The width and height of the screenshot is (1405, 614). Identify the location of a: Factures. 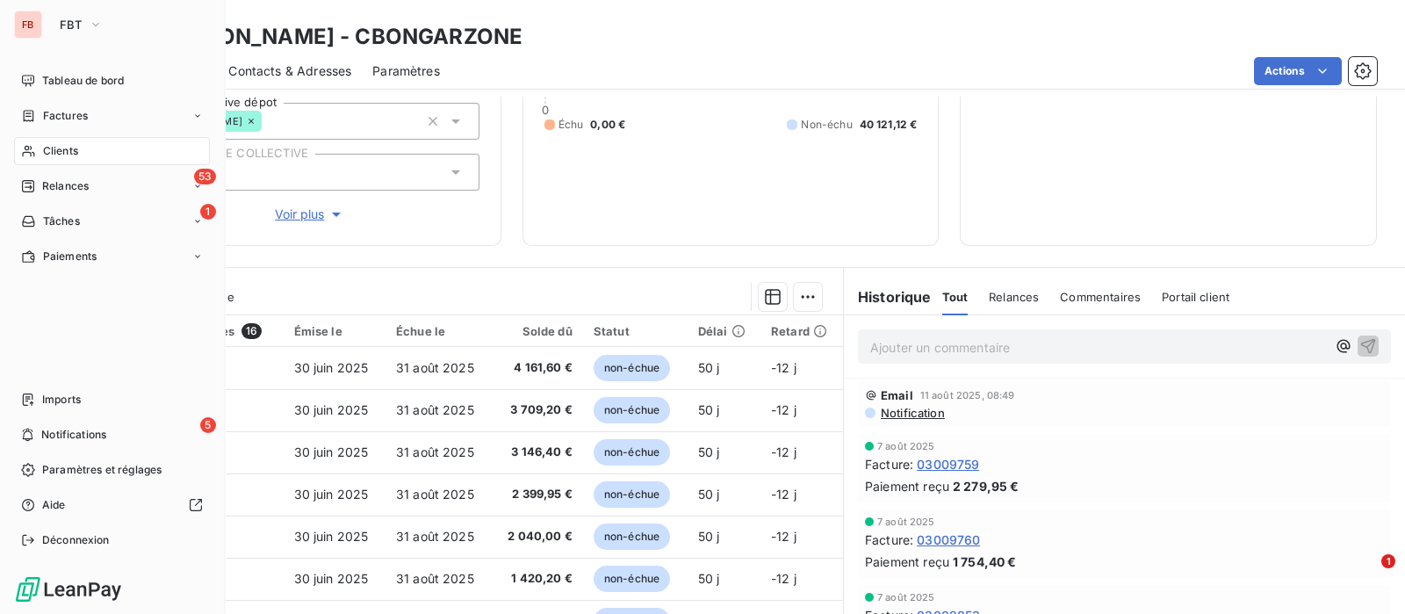
(112, 116).